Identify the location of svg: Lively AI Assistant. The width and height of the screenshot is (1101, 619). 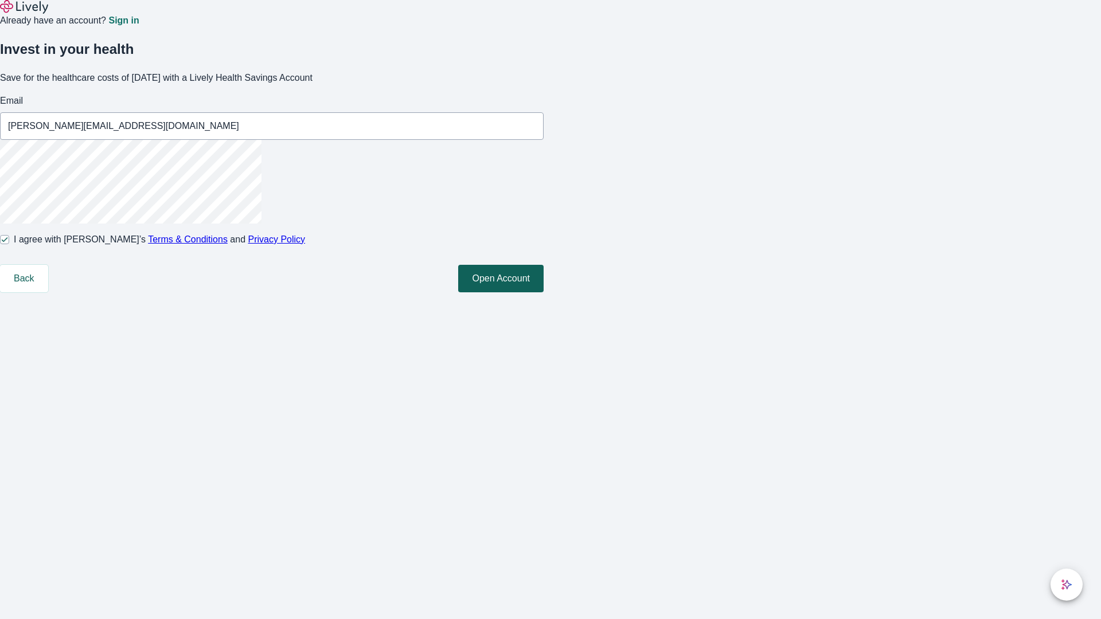
(1067, 585).